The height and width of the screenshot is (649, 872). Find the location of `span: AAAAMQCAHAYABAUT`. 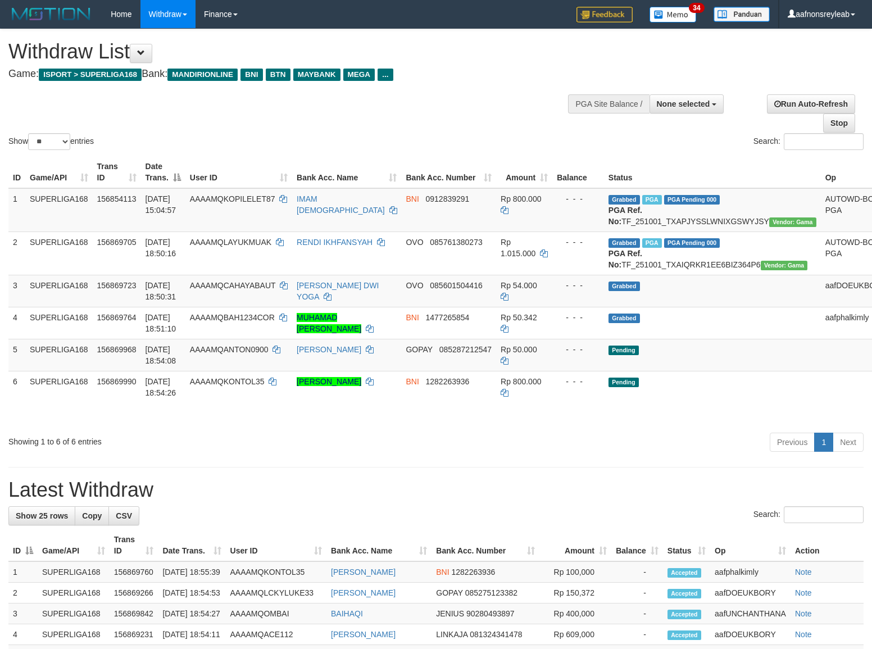

span: AAAAMQCAHAYABAUT is located at coordinates (232, 285).